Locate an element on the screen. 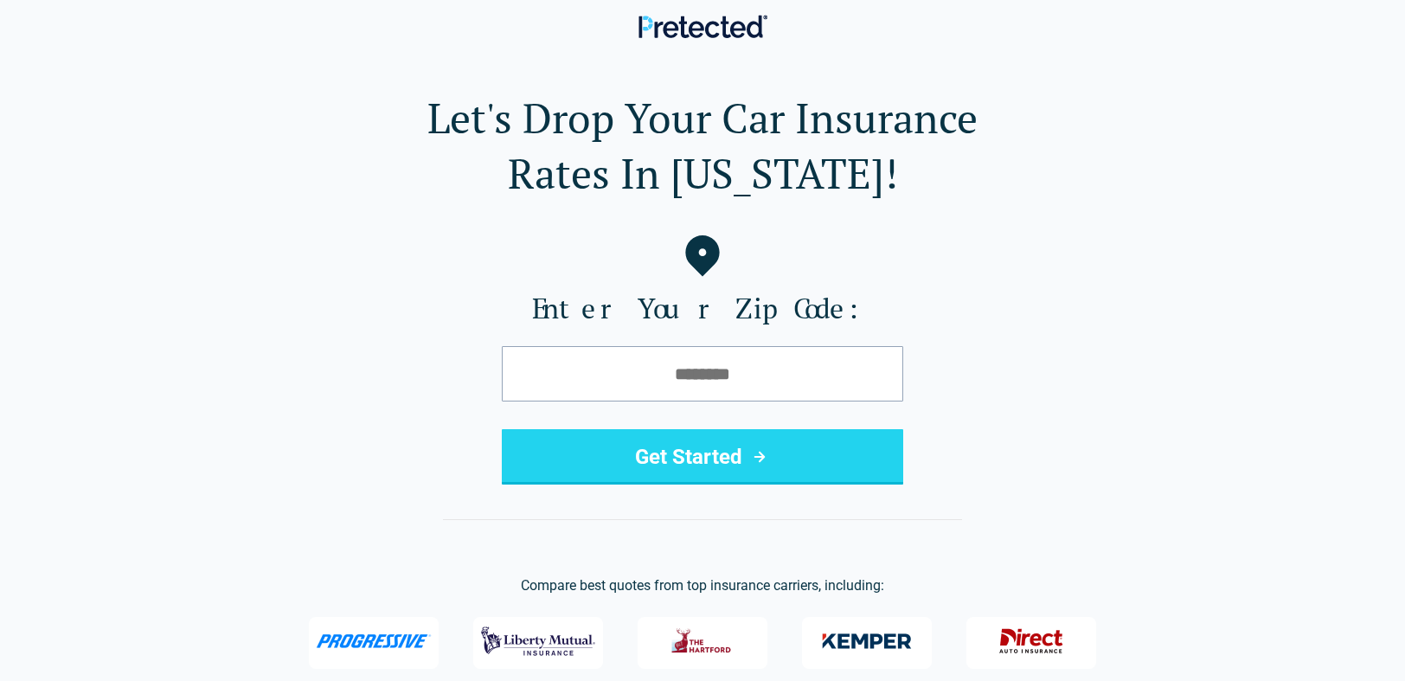 Image resolution: width=1405 pixels, height=681 pixels. img: Liberty Mutual is located at coordinates (538, 641).